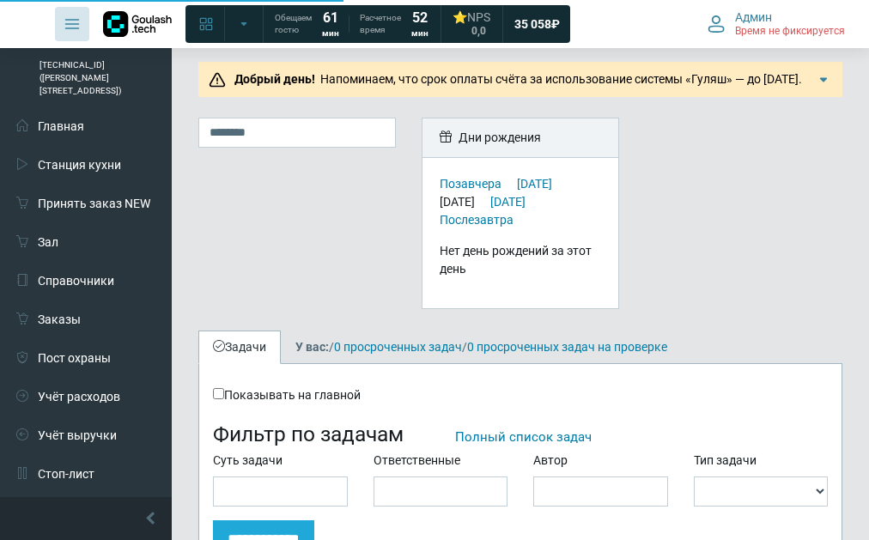  What do you see at coordinates (417, 460) in the screenshot?
I see `label: Ответственные` at bounding box center [417, 460].